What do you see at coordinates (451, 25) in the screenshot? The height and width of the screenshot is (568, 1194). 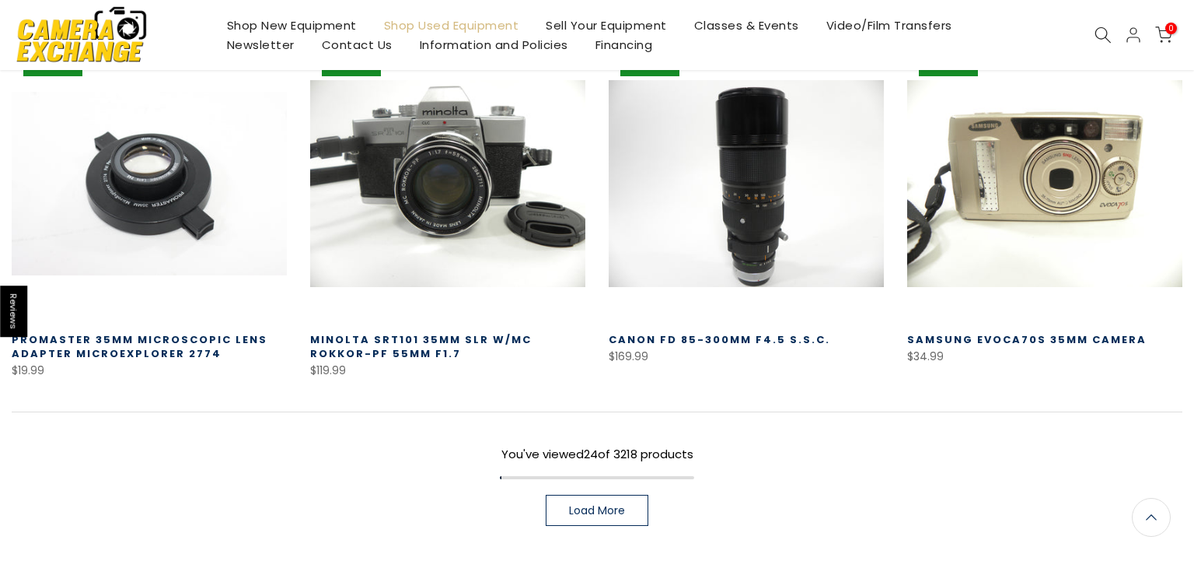 I see `a: Shop Used Equipment` at bounding box center [451, 25].